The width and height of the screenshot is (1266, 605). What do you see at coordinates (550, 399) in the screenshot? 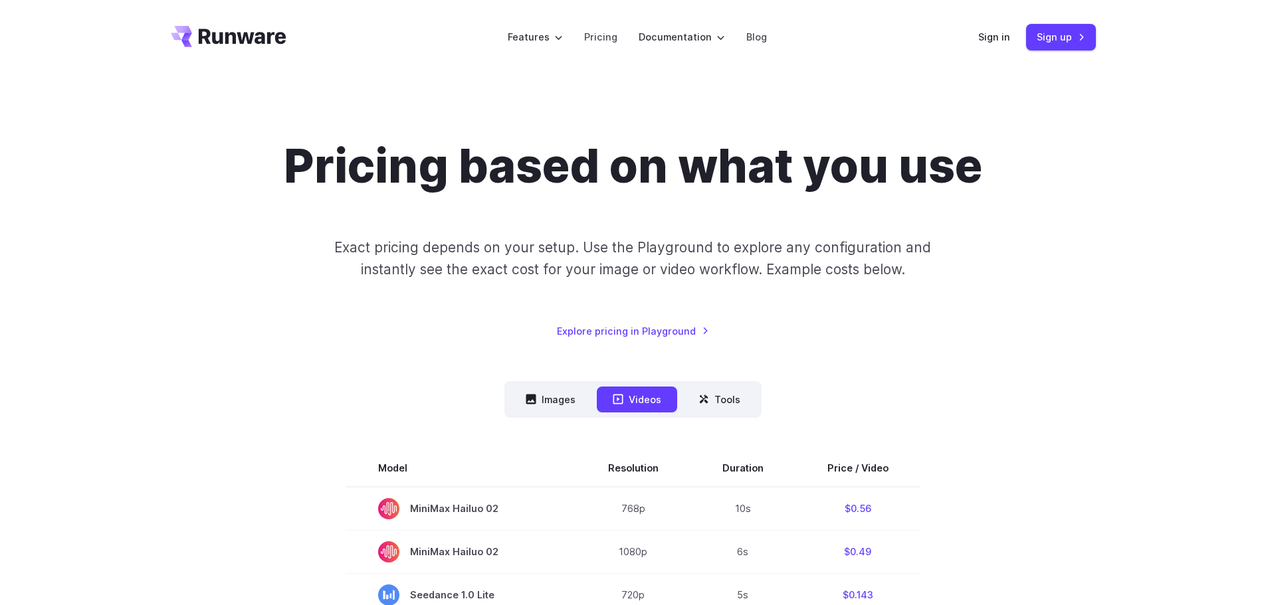
I see `button: Images` at bounding box center [550, 399].